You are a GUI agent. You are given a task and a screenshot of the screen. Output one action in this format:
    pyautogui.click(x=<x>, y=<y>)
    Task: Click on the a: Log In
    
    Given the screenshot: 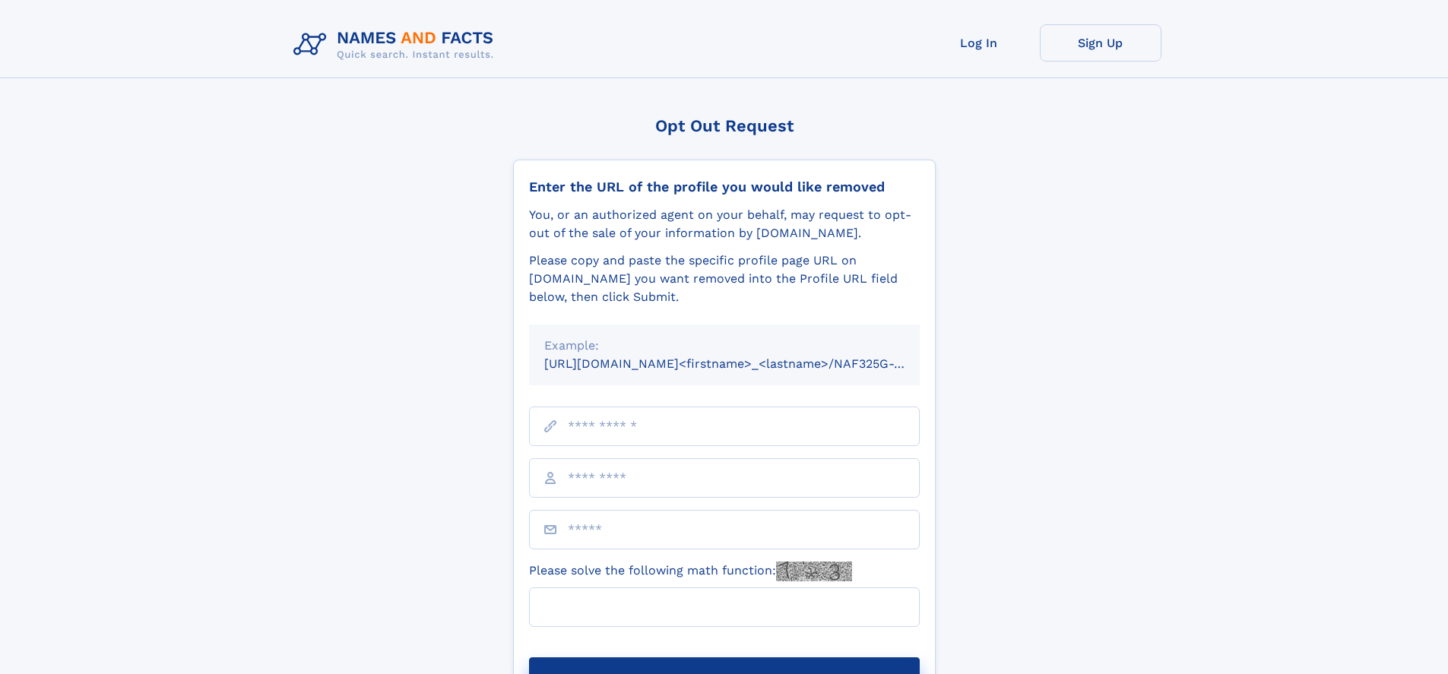 What is the action you would take?
    pyautogui.click(x=979, y=43)
    